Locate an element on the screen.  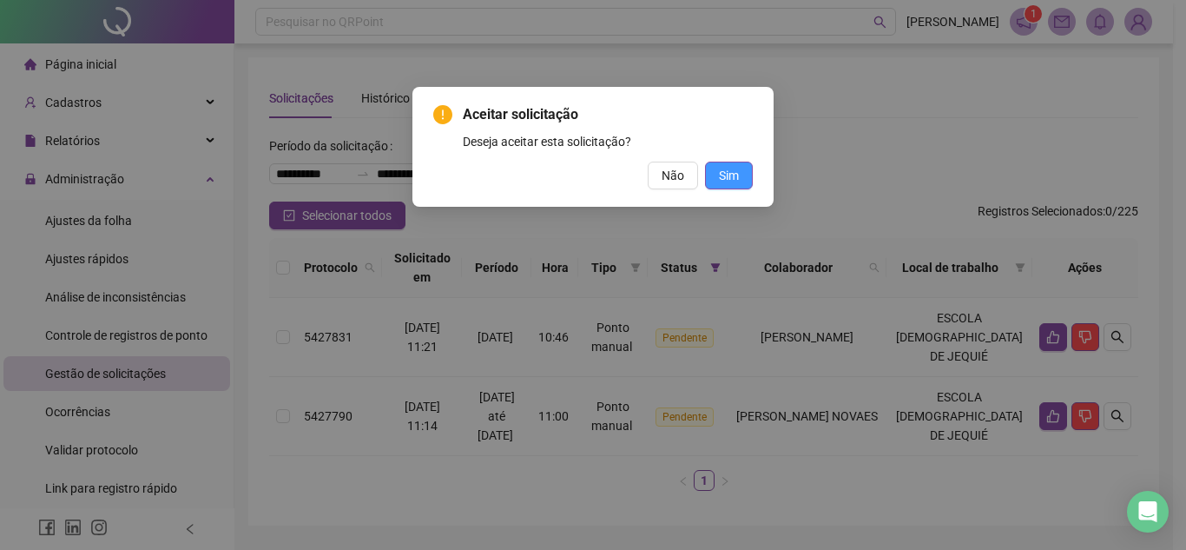
div: Deseja aceitar esta solicitação? is located at coordinates (608, 142).